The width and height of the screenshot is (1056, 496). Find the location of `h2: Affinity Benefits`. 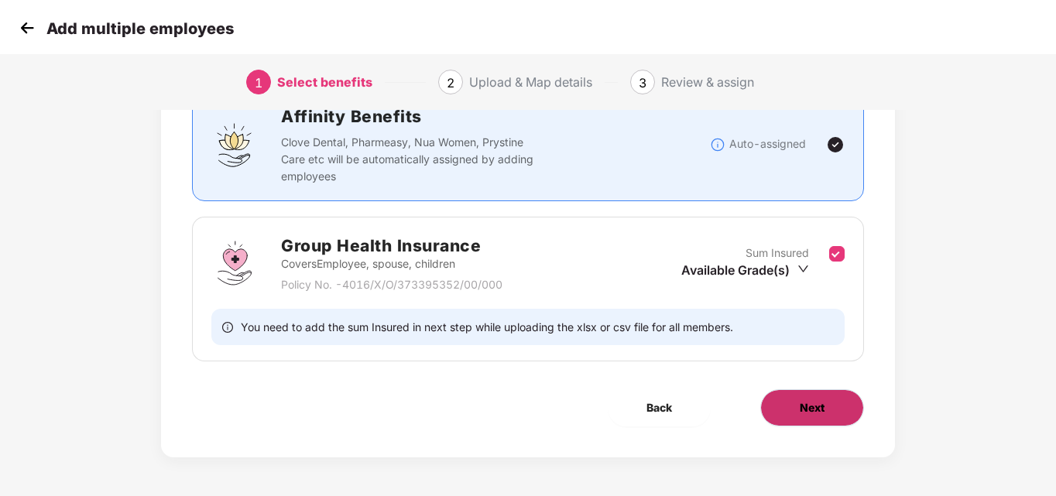

h2: Affinity Benefits is located at coordinates (495, 116).